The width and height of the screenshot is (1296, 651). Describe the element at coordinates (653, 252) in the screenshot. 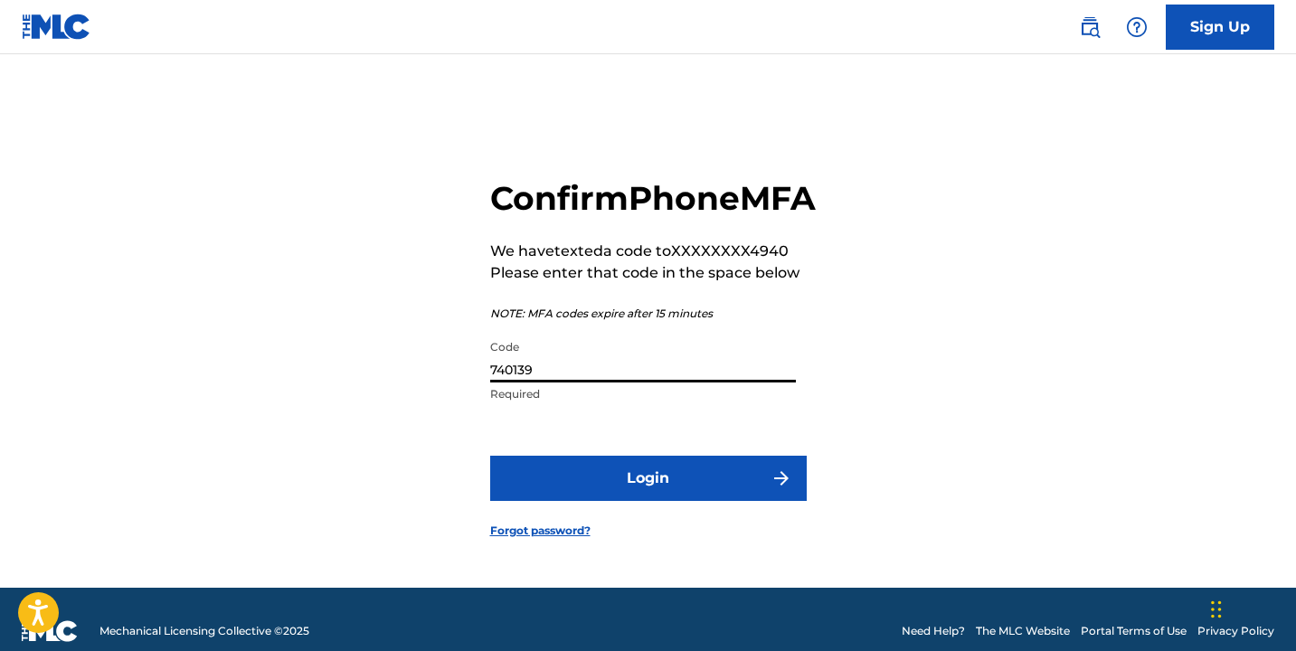

I see `p: We have texted a code to XXXXXXXX4940` at that location.